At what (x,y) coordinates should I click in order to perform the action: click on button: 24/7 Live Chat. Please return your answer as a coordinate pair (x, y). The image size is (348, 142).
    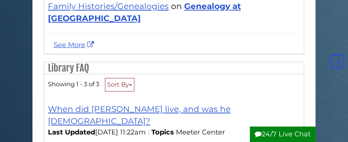
    Looking at the image, I should click on (282, 134).